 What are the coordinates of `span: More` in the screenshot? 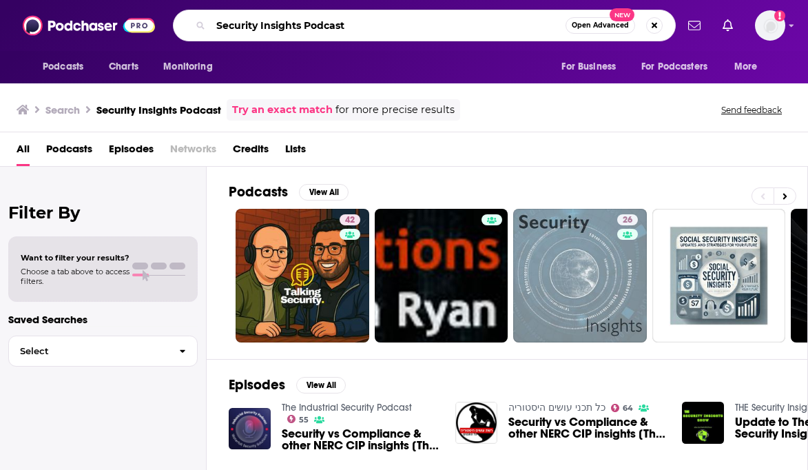 It's located at (746, 67).